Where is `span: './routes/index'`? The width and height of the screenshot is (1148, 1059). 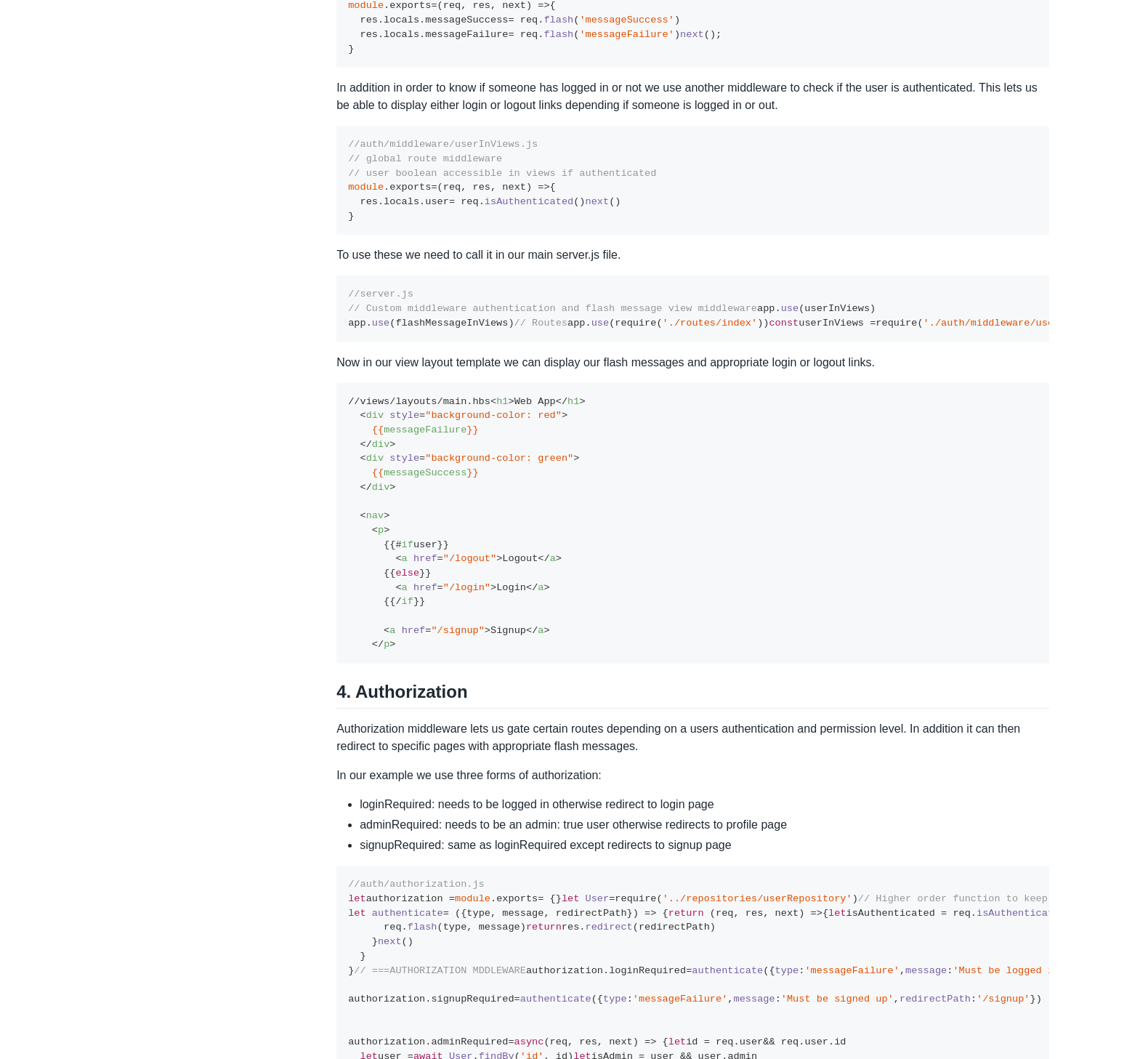
span: './routes/index' is located at coordinates (710, 323).